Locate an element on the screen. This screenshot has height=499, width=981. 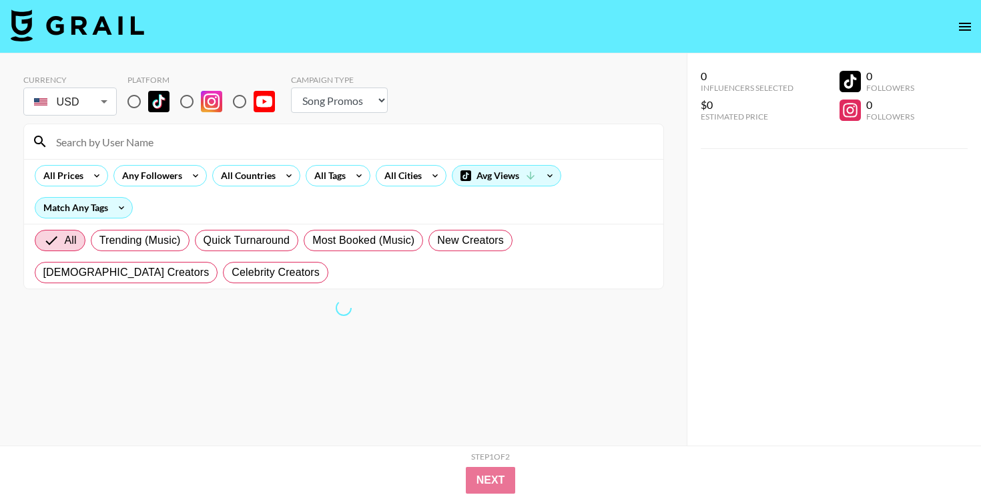
div: All Countries is located at coordinates (246, 176).